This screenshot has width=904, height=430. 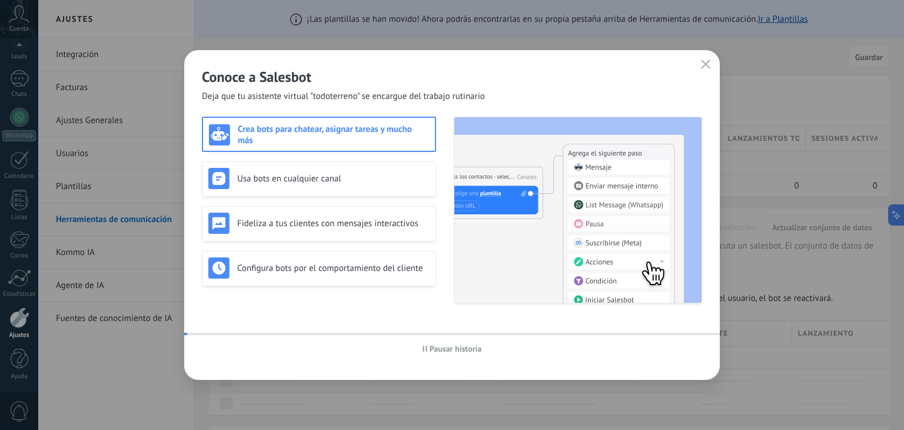 I want to click on h3: Usa bots en cualquier canal, so click(x=333, y=178).